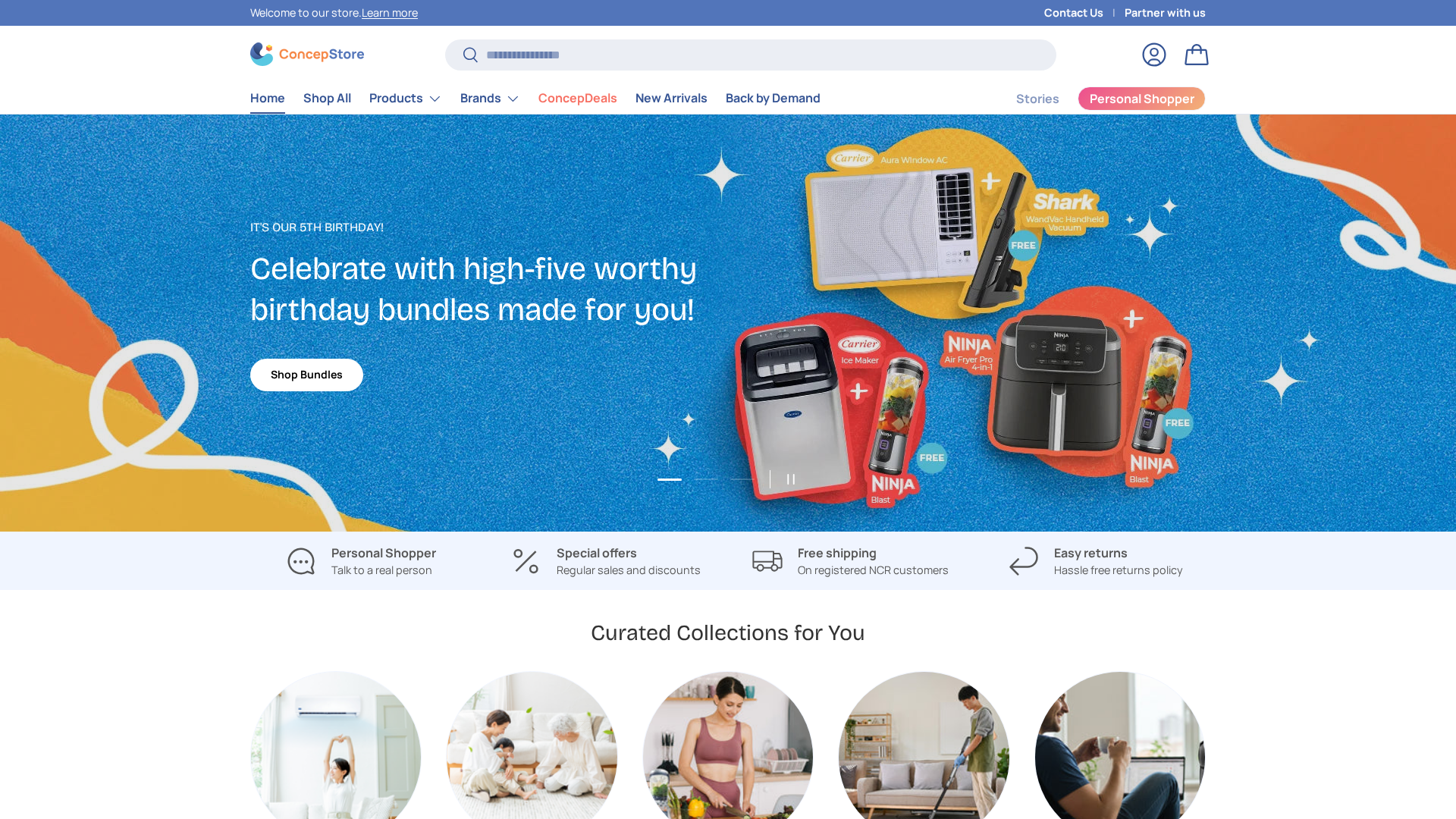 The height and width of the screenshot is (819, 1456). I want to click on a: Personal Shopper Talk to a real person, so click(360, 561).